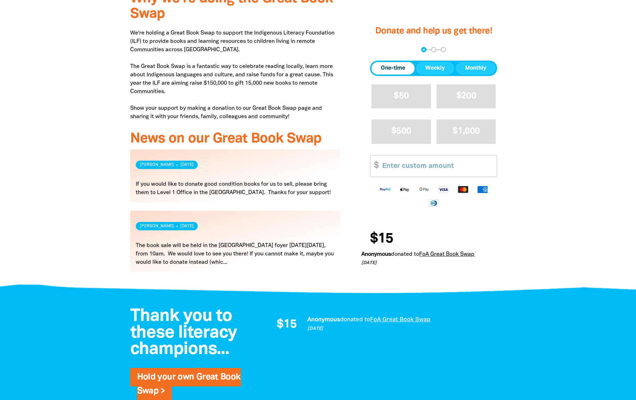 This screenshot has width=636, height=400. Describe the element at coordinates (435, 68) in the screenshot. I see `button: Weekly` at that location.